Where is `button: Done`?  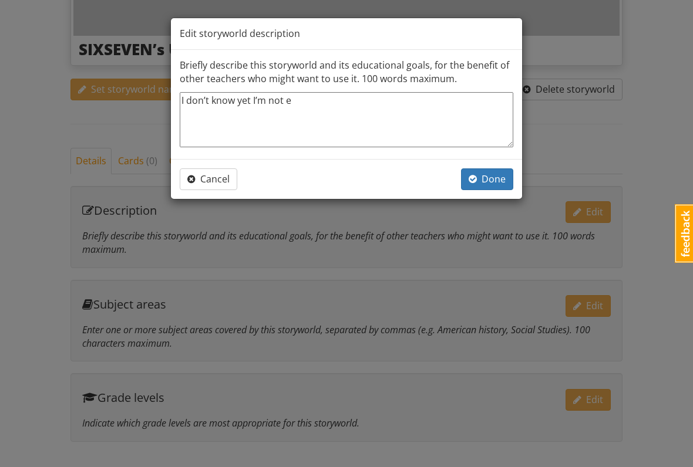 button: Done is located at coordinates (487, 179).